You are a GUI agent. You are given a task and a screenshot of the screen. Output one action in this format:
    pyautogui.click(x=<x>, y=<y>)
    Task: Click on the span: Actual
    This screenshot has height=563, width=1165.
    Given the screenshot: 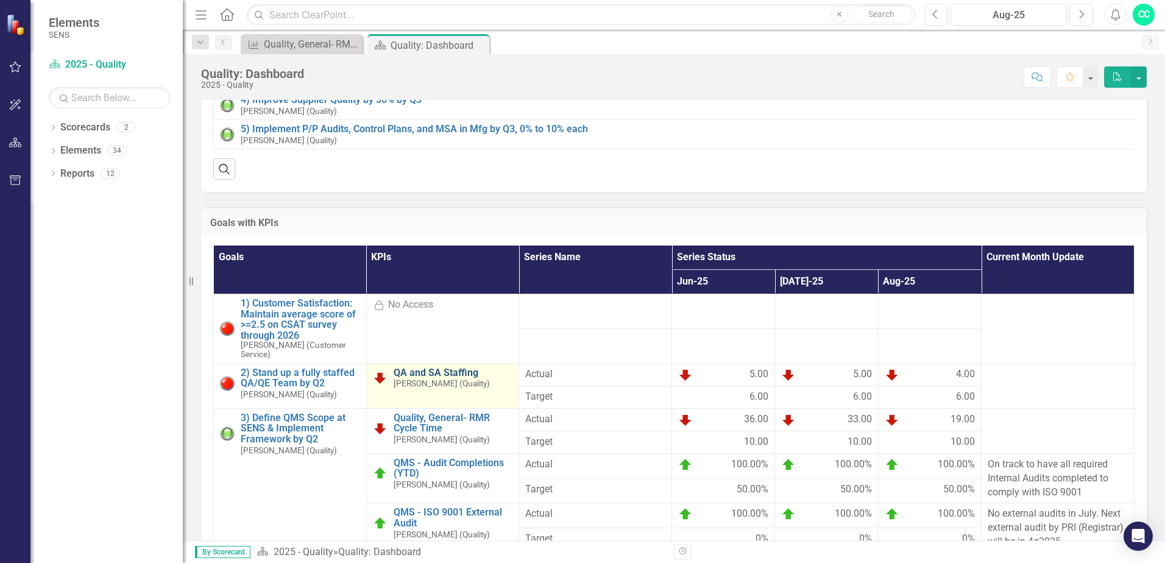 What is the action you would take?
    pyautogui.click(x=595, y=464)
    